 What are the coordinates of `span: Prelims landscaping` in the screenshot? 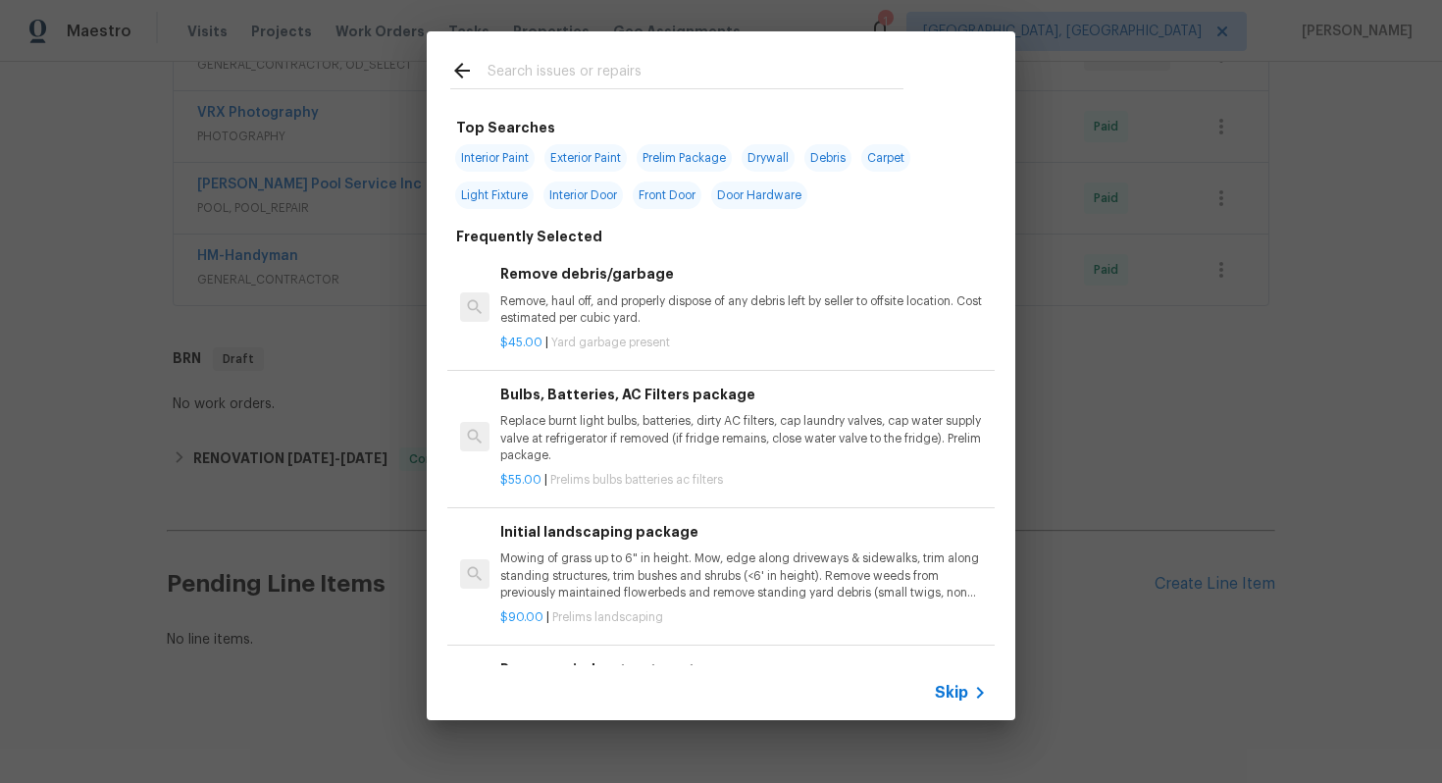 It's located at (607, 617).